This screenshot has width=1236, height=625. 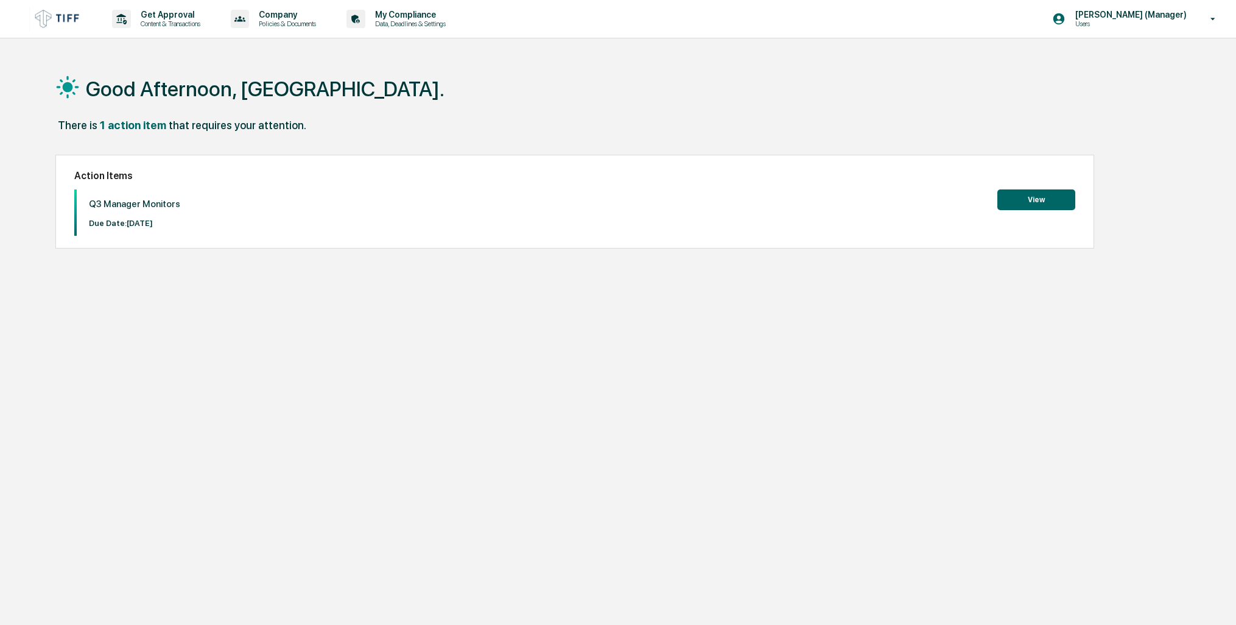 I want to click on p: Get Approval, so click(x=169, y=15).